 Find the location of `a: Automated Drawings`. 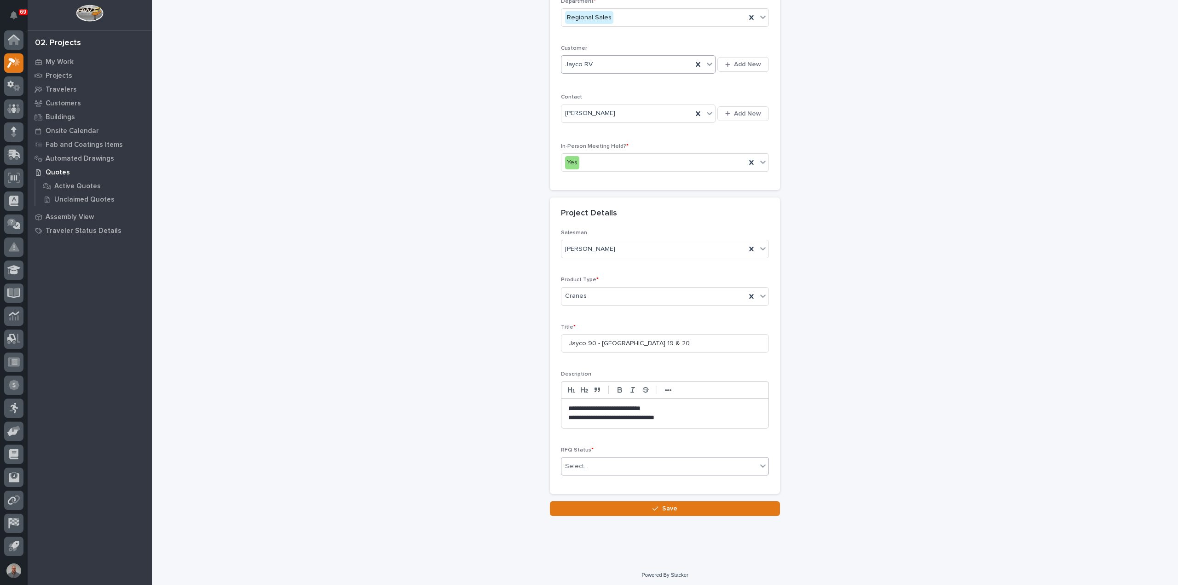

a: Automated Drawings is located at coordinates (90, 158).